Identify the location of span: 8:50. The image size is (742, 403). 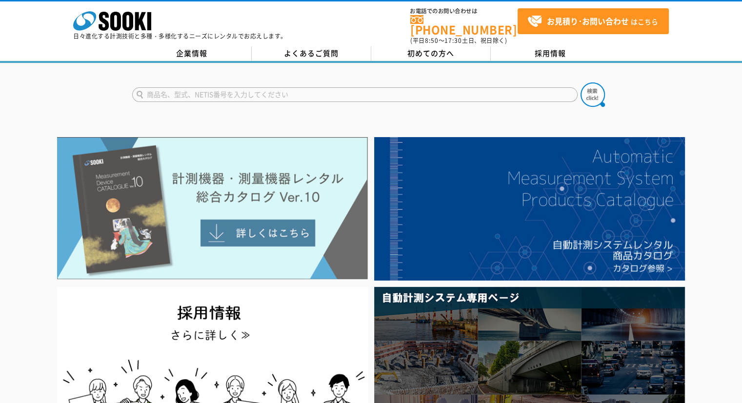
(432, 40).